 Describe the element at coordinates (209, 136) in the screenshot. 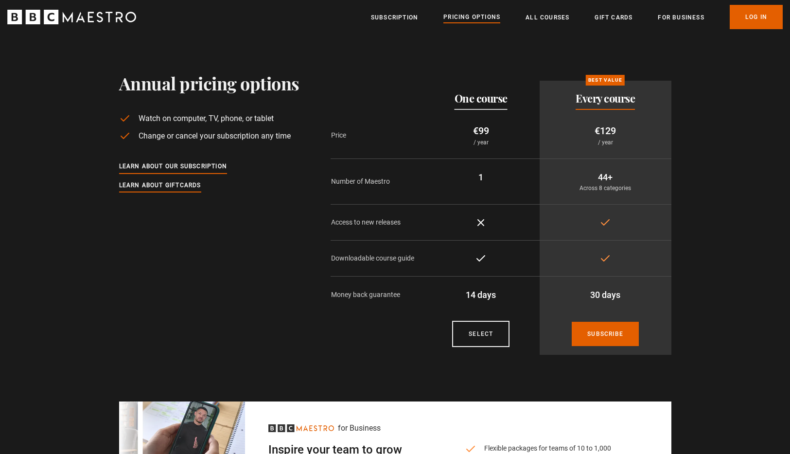

I see `li: Change or cancel your subscription any time` at that location.